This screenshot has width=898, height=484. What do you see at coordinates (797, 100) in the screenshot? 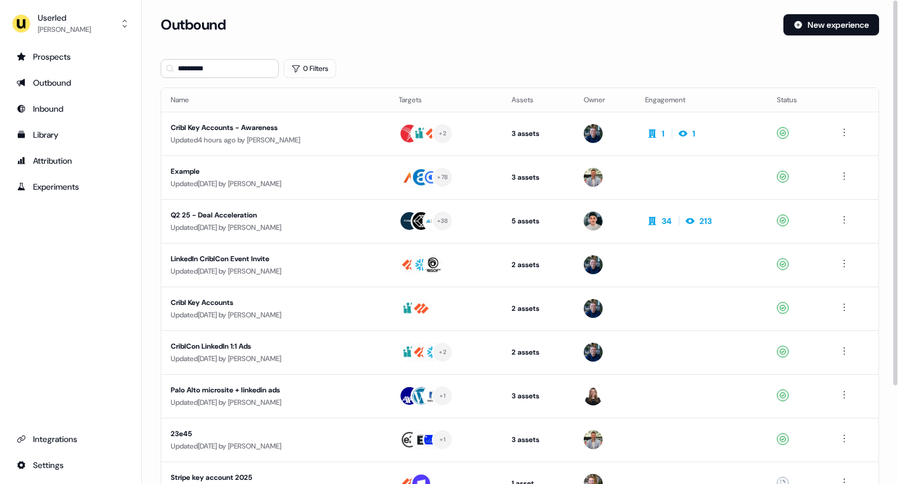
I see `th: Status` at bounding box center [797, 100].